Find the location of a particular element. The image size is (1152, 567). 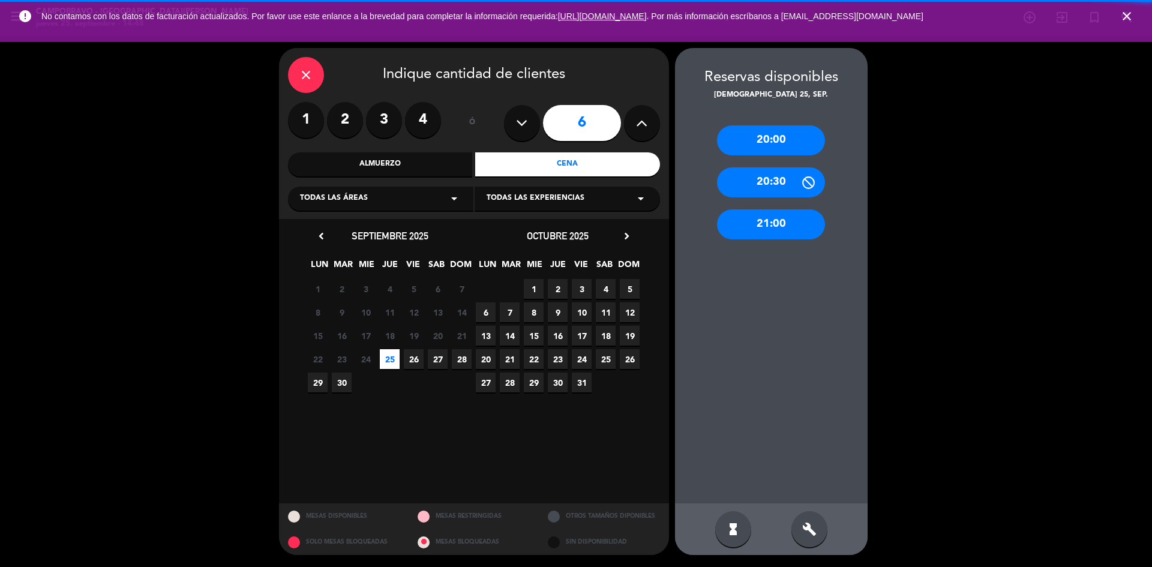

span: Todas las experiencias is located at coordinates (535, 199).